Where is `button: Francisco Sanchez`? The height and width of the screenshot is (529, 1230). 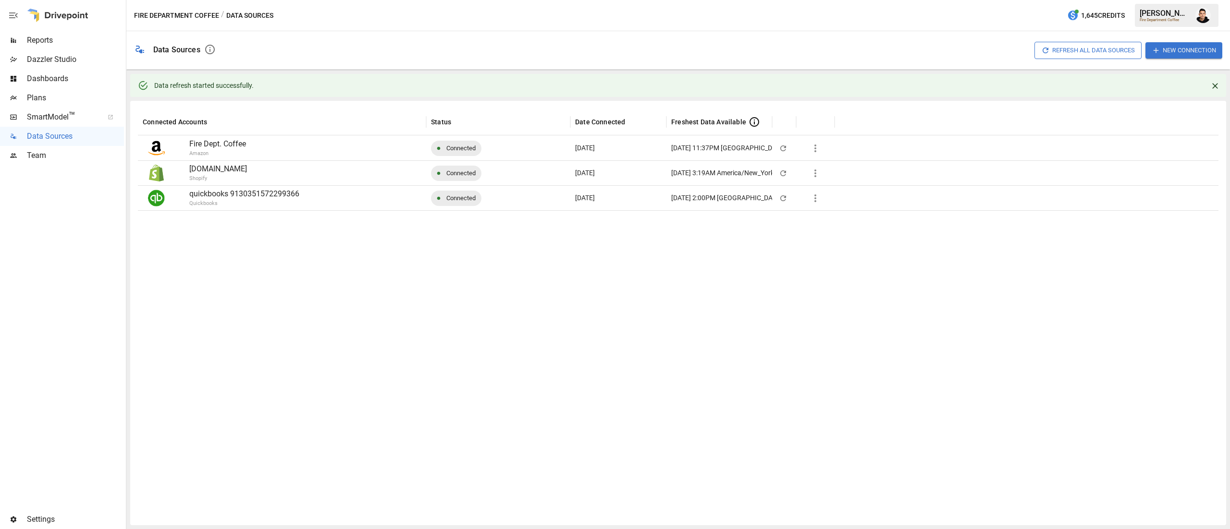
button: Francisco Sanchez is located at coordinates (1203, 15).